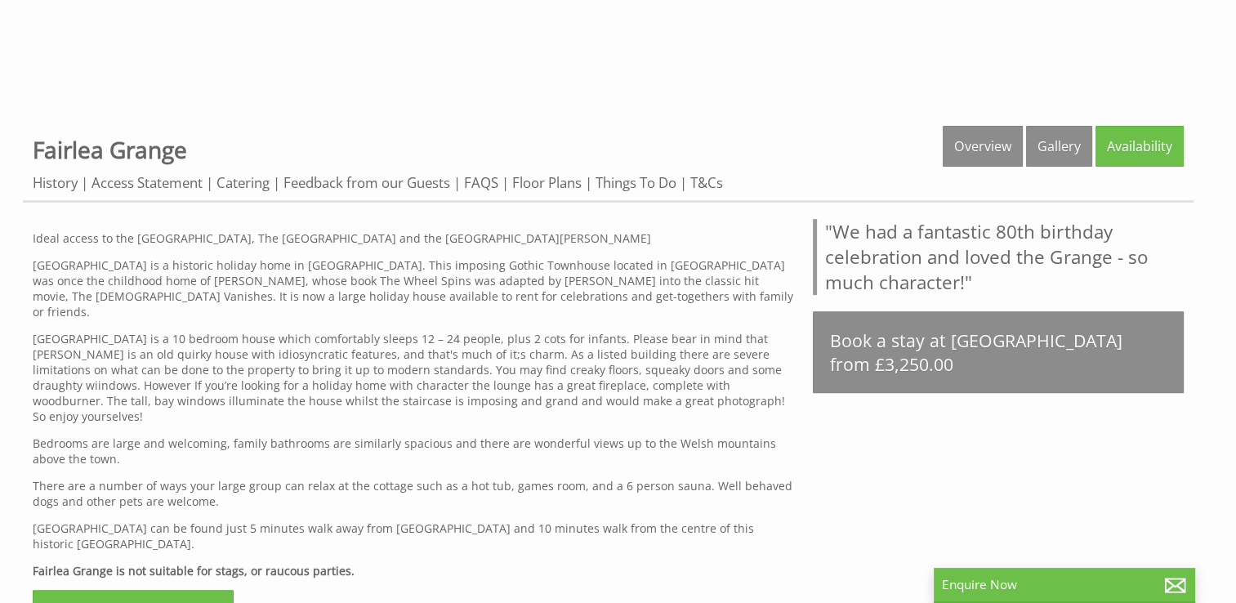  Describe the element at coordinates (147, 182) in the screenshot. I see `a: Access Statement` at that location.